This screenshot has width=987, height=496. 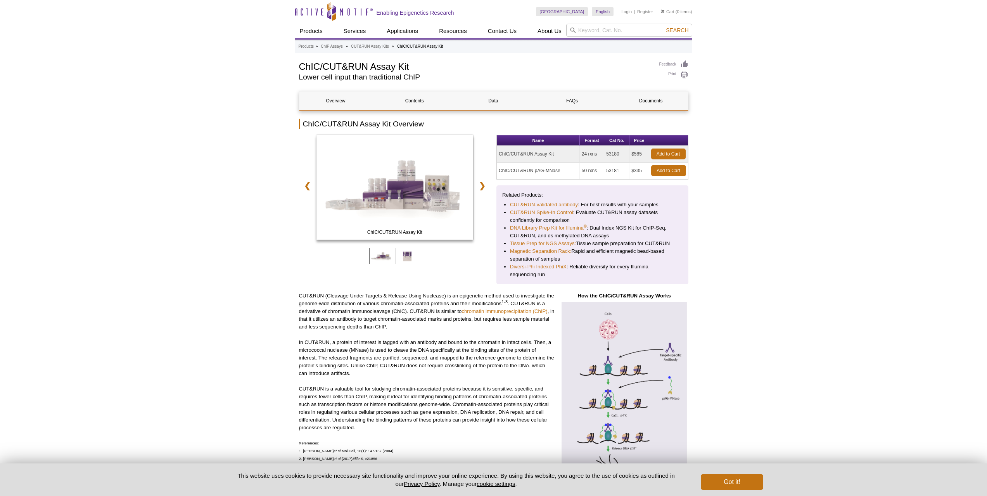 I want to click on em: Elife 6, so click(x=358, y=458).